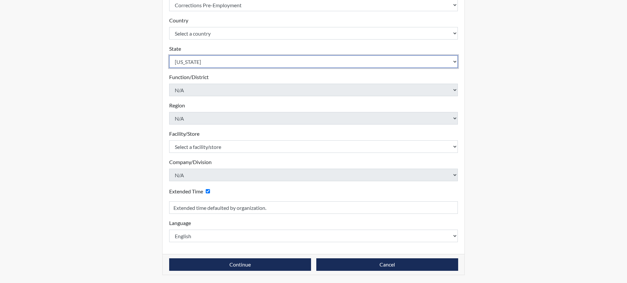 This screenshot has height=283, width=627. I want to click on label: State, so click(175, 49).